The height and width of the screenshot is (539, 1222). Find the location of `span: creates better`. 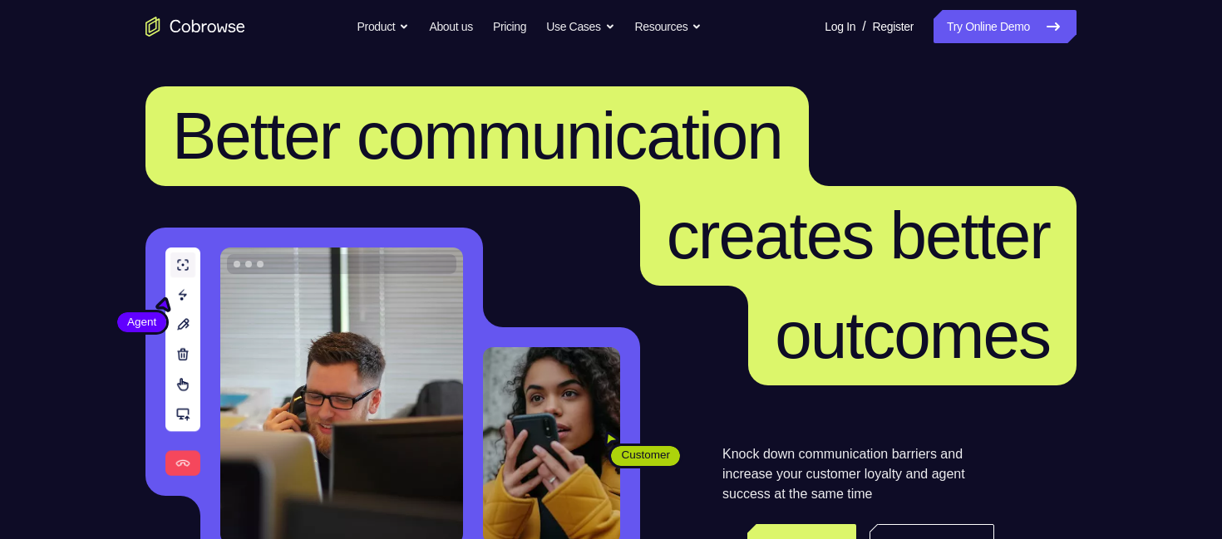

span: creates better is located at coordinates (858, 235).